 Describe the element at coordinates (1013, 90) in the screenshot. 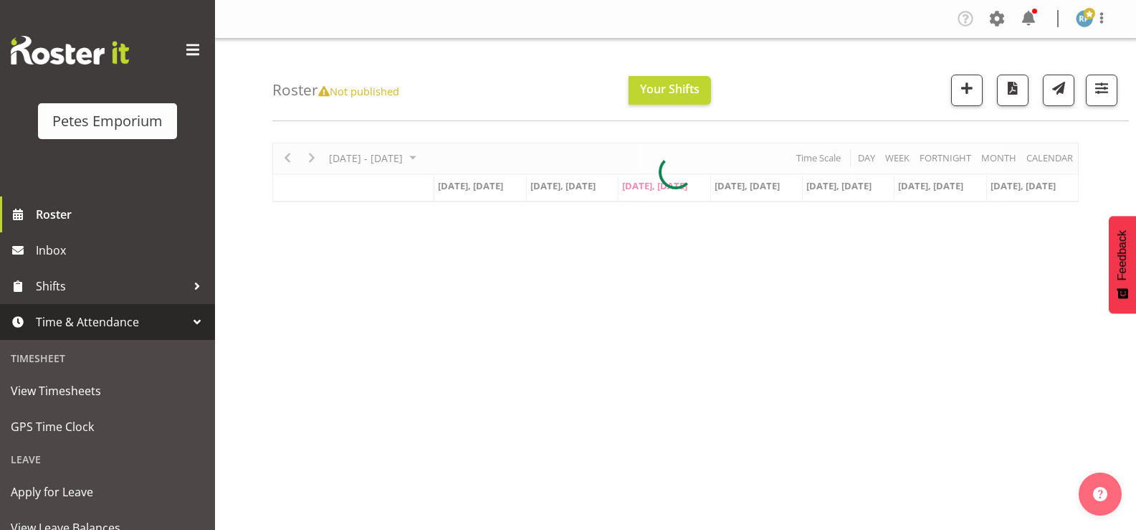

I see `button: Download a PDF of the roster according to the set date range.` at that location.